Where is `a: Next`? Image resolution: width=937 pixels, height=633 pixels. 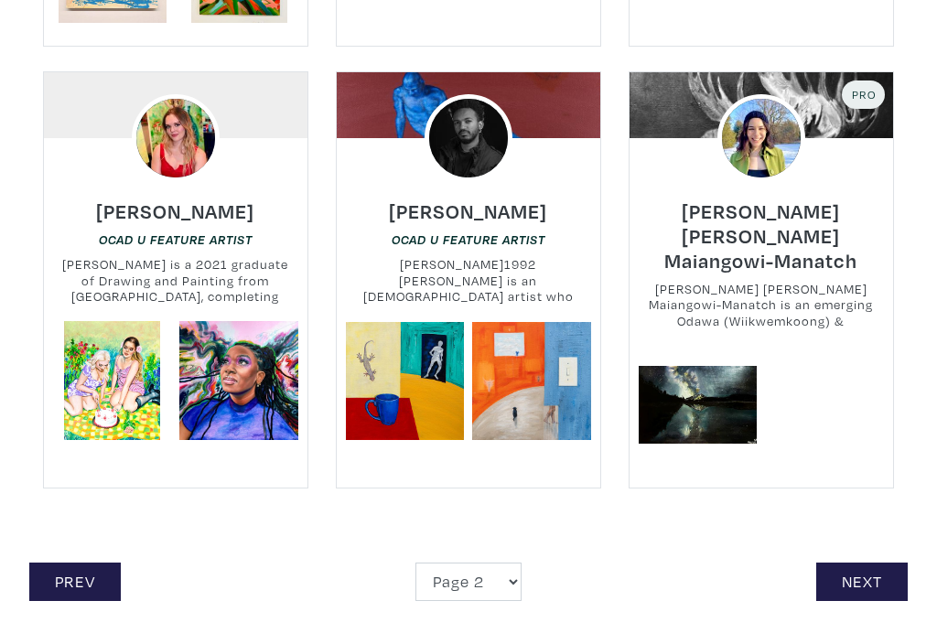
a: Next is located at coordinates (862, 582).